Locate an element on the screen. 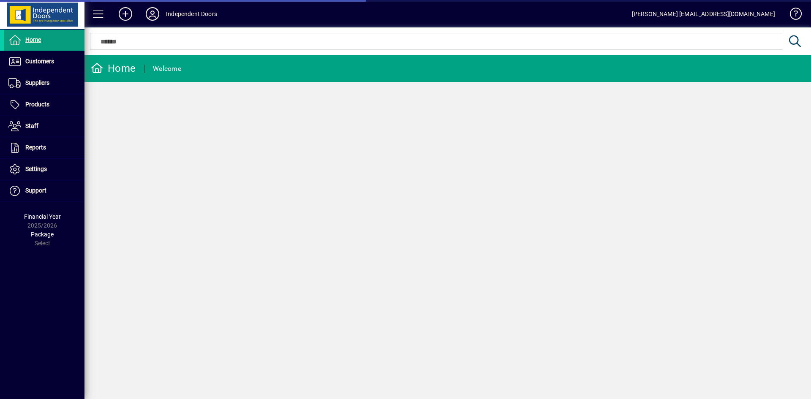 The width and height of the screenshot is (811, 399). div: Welcome is located at coordinates (167, 69).